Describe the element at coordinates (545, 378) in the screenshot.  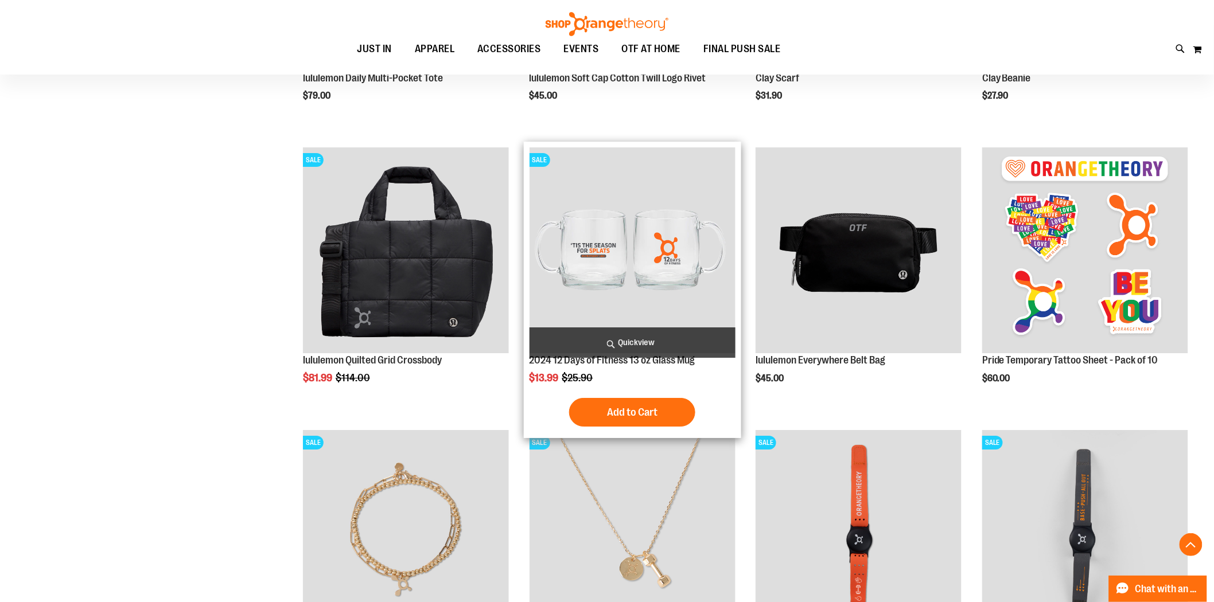
I see `span: $13.99` at that location.